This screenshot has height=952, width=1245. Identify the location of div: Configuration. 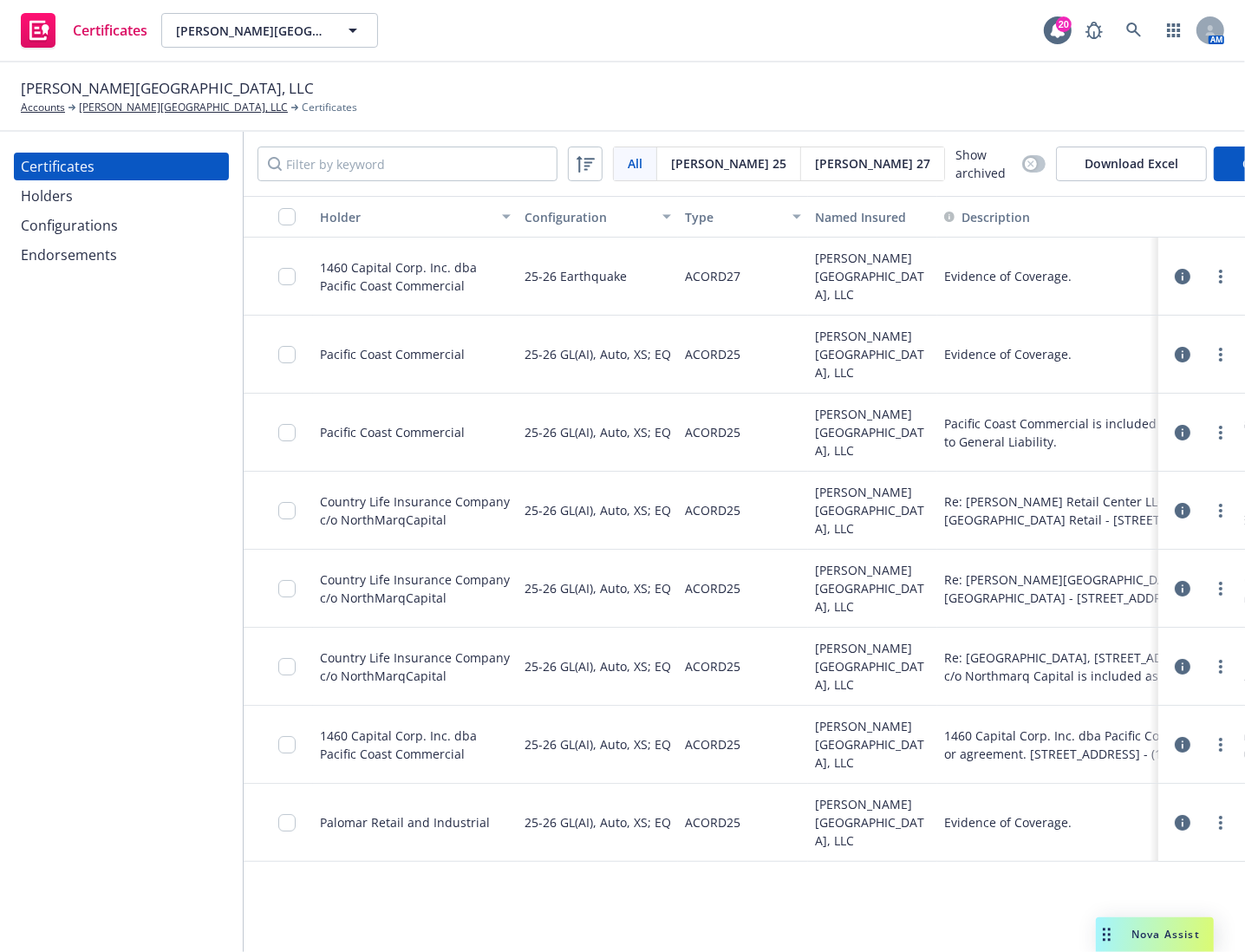
(588, 217).